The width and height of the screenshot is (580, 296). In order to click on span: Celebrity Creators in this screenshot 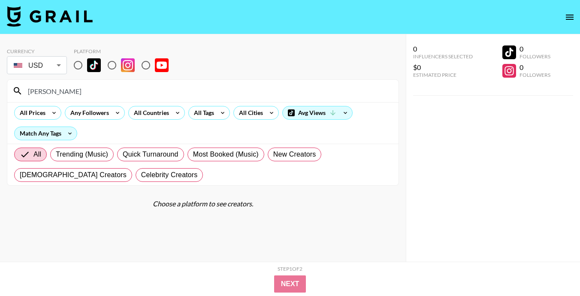, I will do `click(169, 175)`.